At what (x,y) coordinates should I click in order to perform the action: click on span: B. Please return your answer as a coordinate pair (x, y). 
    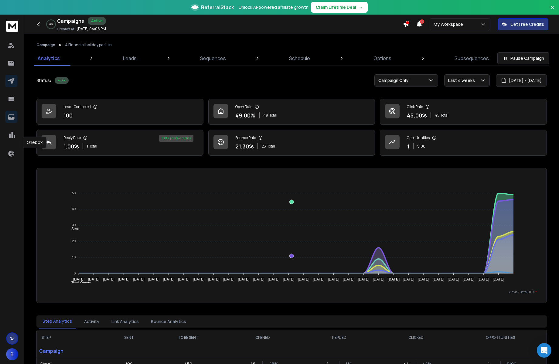
    Looking at the image, I should click on (12, 354).